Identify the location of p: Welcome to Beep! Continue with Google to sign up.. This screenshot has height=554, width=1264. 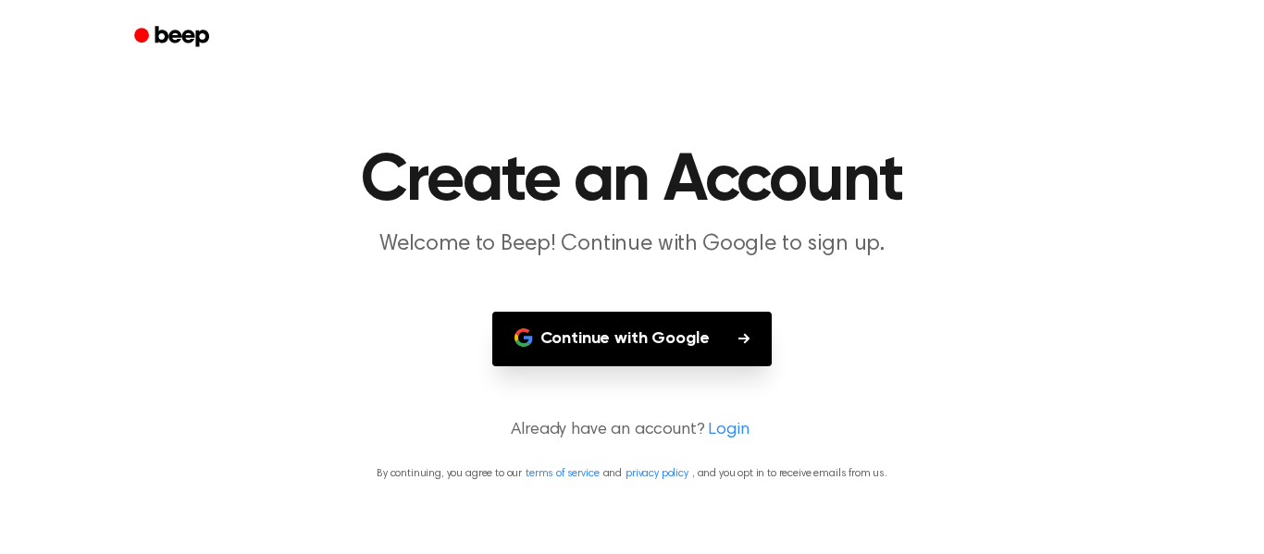
(632, 244).